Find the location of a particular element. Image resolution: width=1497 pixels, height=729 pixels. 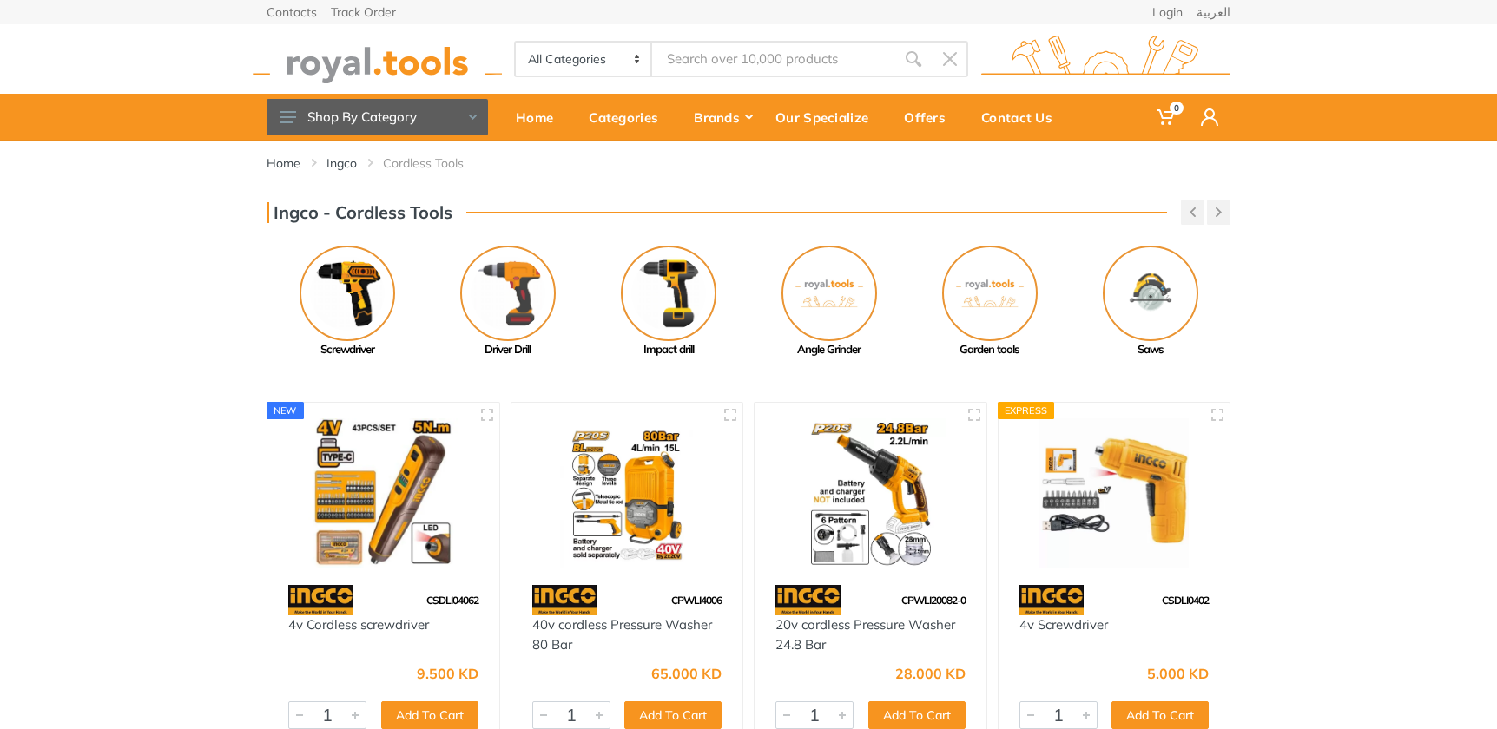

a: Track Order is located at coordinates (363, 12).